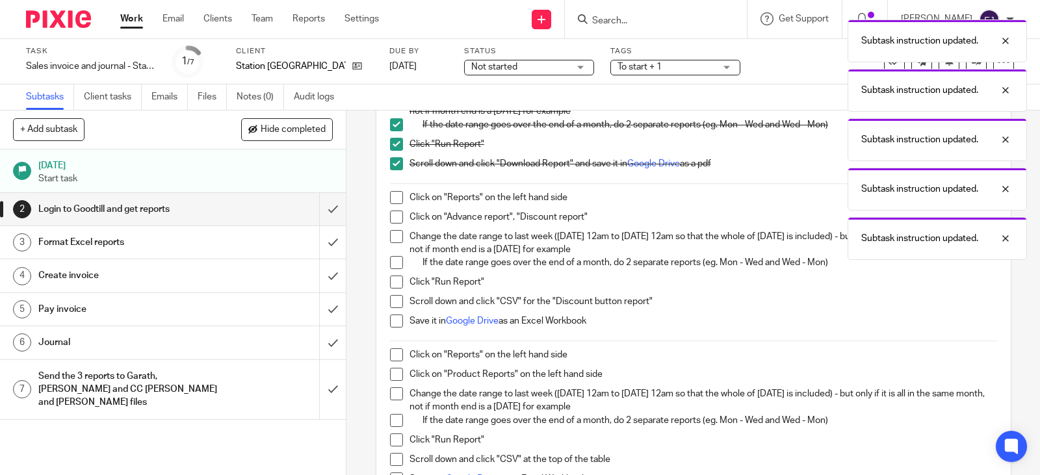  Describe the element at coordinates (494, 67) in the screenshot. I see `span: Not started` at that location.